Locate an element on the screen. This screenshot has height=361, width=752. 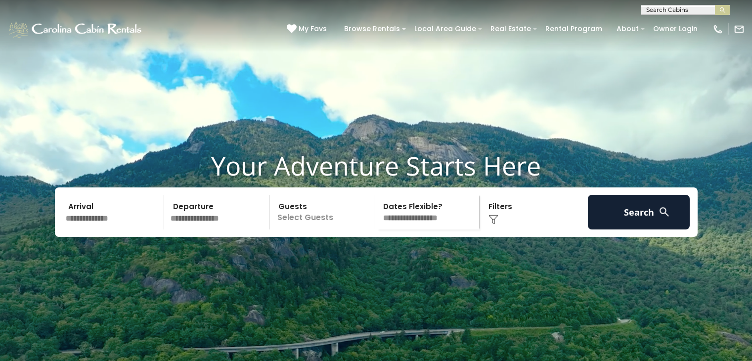
img: search-regular-white.png is located at coordinates (664, 211).